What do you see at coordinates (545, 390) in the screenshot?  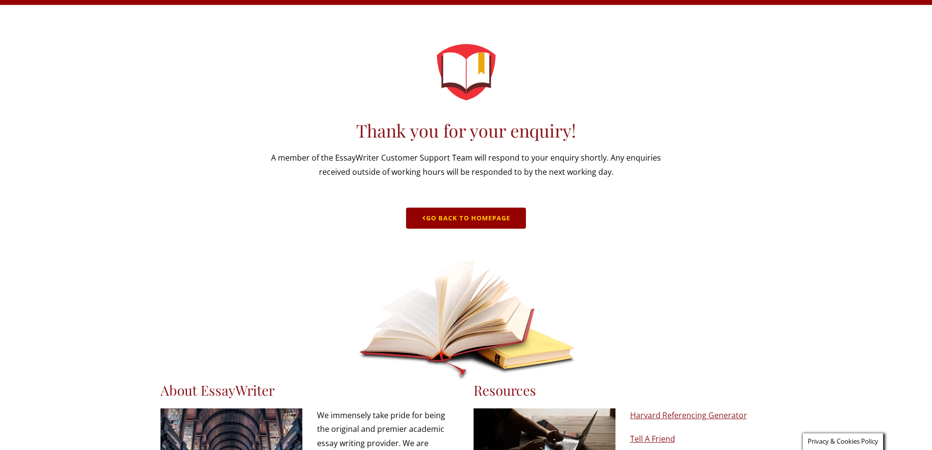 I see `h3: Resources` at bounding box center [545, 390].